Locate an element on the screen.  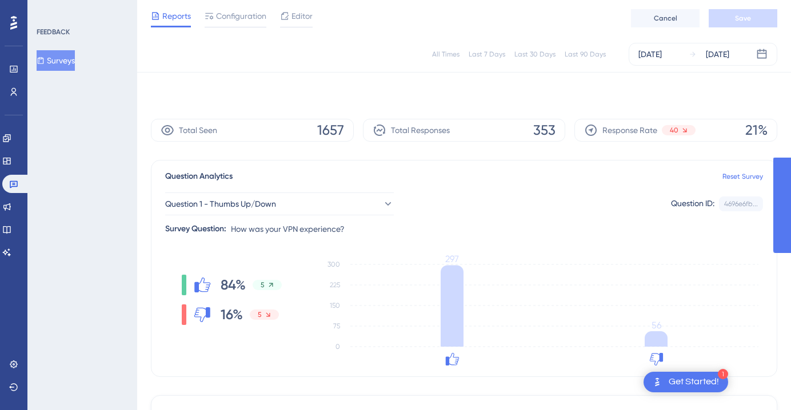
span: Cancel is located at coordinates (665, 18).